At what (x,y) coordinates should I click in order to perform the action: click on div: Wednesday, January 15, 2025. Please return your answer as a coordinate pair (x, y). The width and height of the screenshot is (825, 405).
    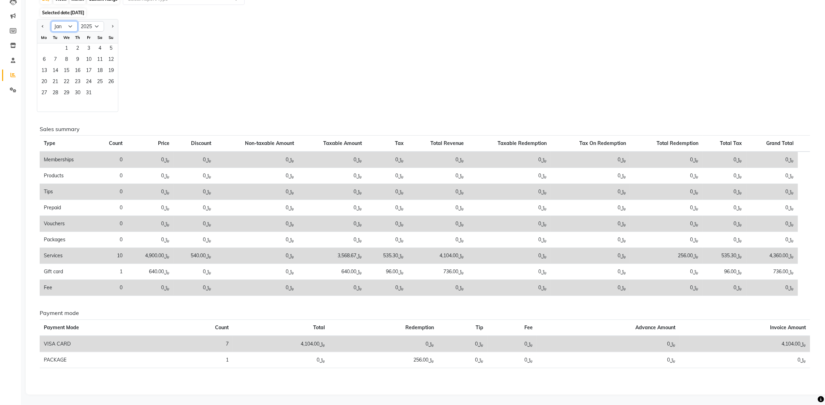
    Looking at the image, I should click on (66, 71).